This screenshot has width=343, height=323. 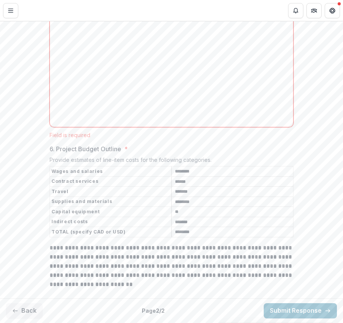 I want to click on th: Supplies and materials, so click(x=111, y=201).